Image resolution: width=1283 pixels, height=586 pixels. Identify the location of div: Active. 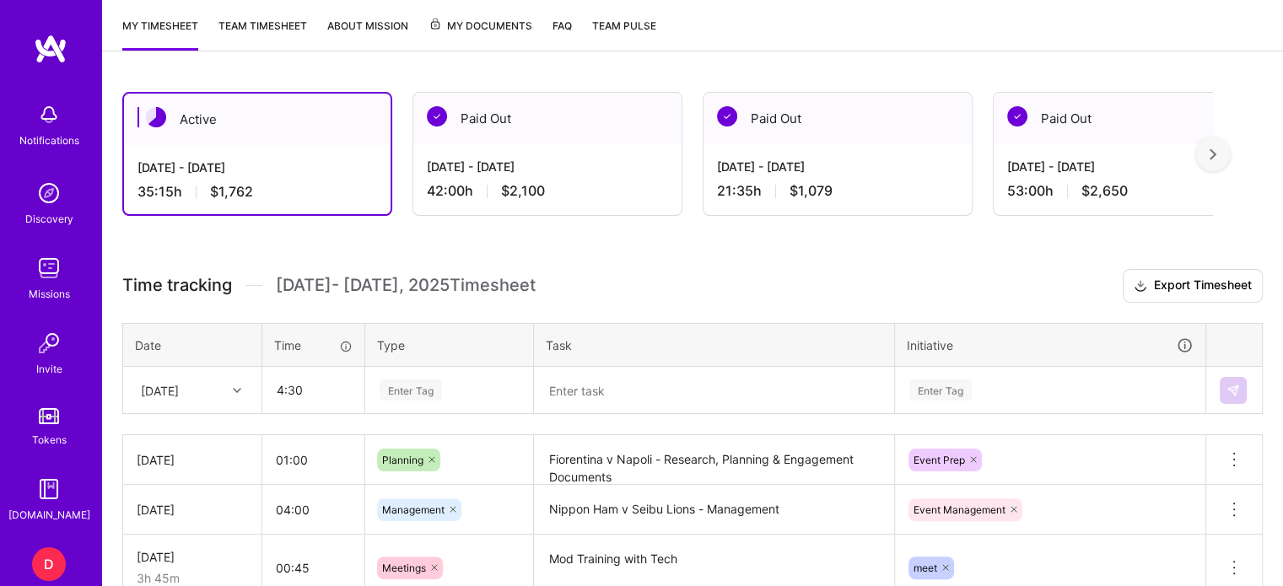
(257, 119).